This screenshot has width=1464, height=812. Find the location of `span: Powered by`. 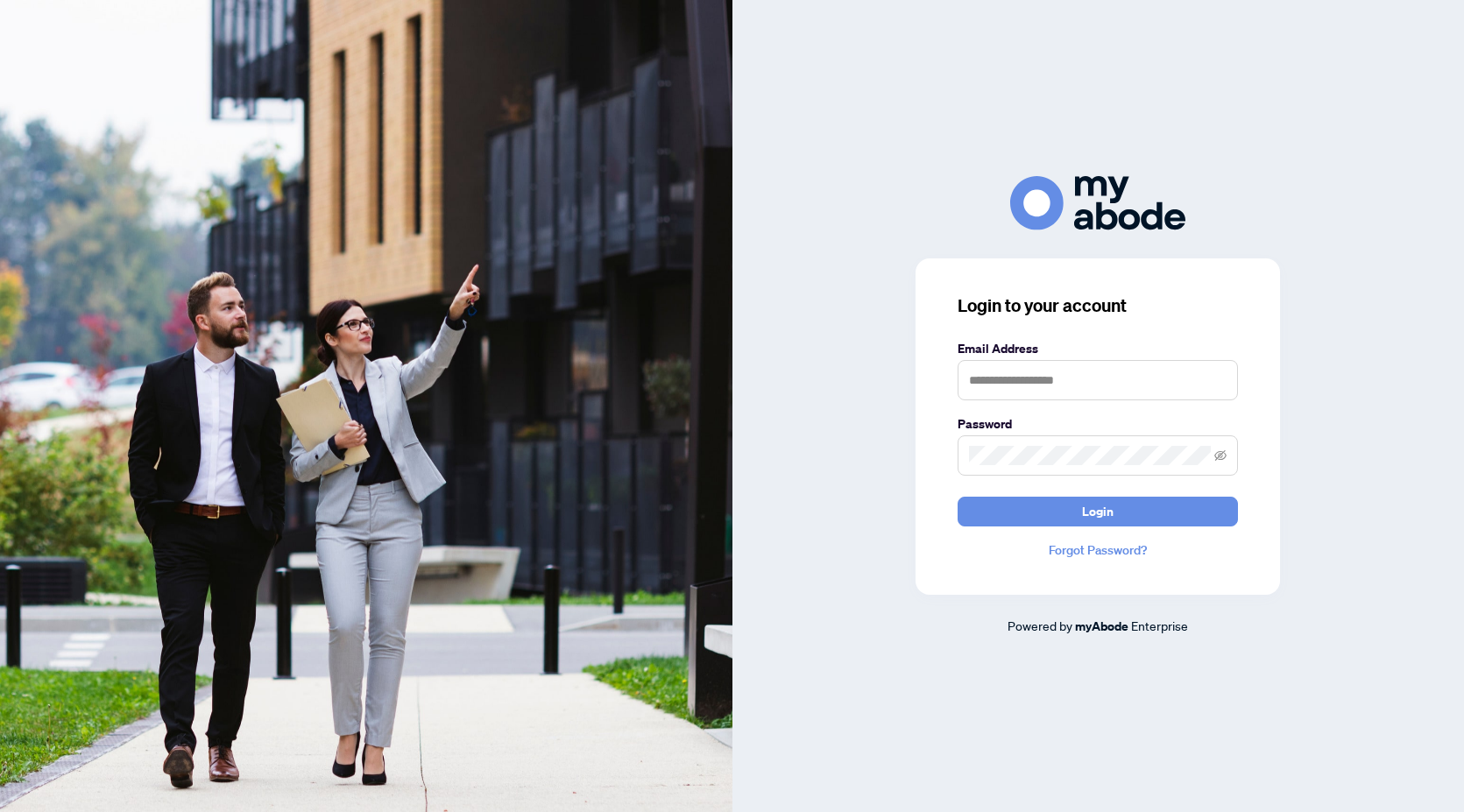

span: Powered by is located at coordinates (1040, 625).